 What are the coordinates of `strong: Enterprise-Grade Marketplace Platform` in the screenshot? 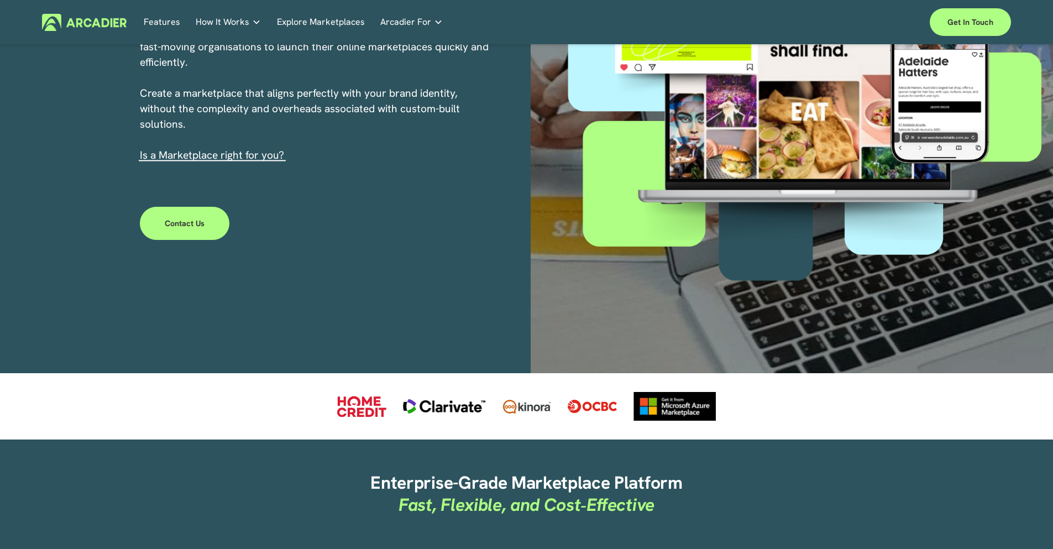 It's located at (526, 482).